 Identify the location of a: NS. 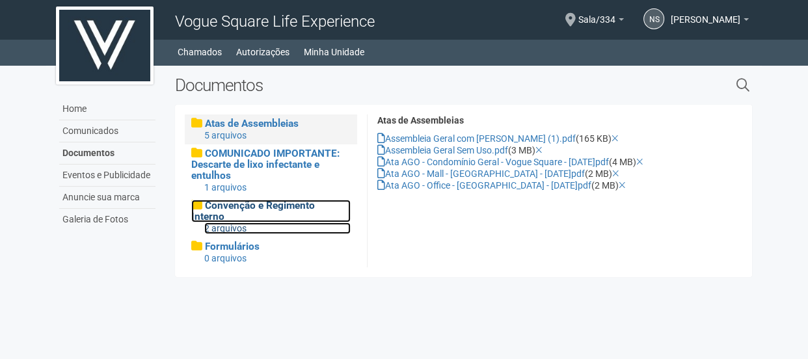
(654, 19).